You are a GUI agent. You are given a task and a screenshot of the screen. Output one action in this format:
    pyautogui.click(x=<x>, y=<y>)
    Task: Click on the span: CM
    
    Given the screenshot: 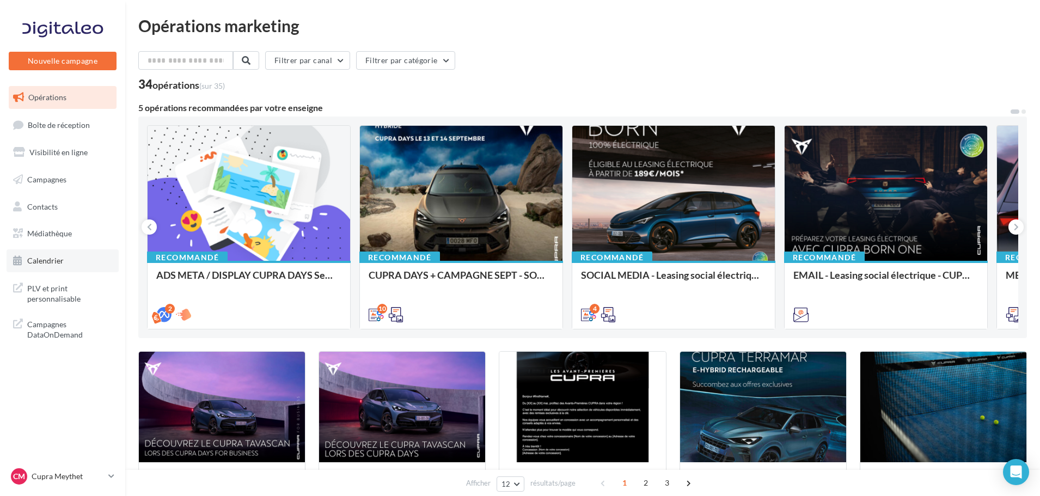 What is the action you would take?
    pyautogui.click(x=19, y=477)
    